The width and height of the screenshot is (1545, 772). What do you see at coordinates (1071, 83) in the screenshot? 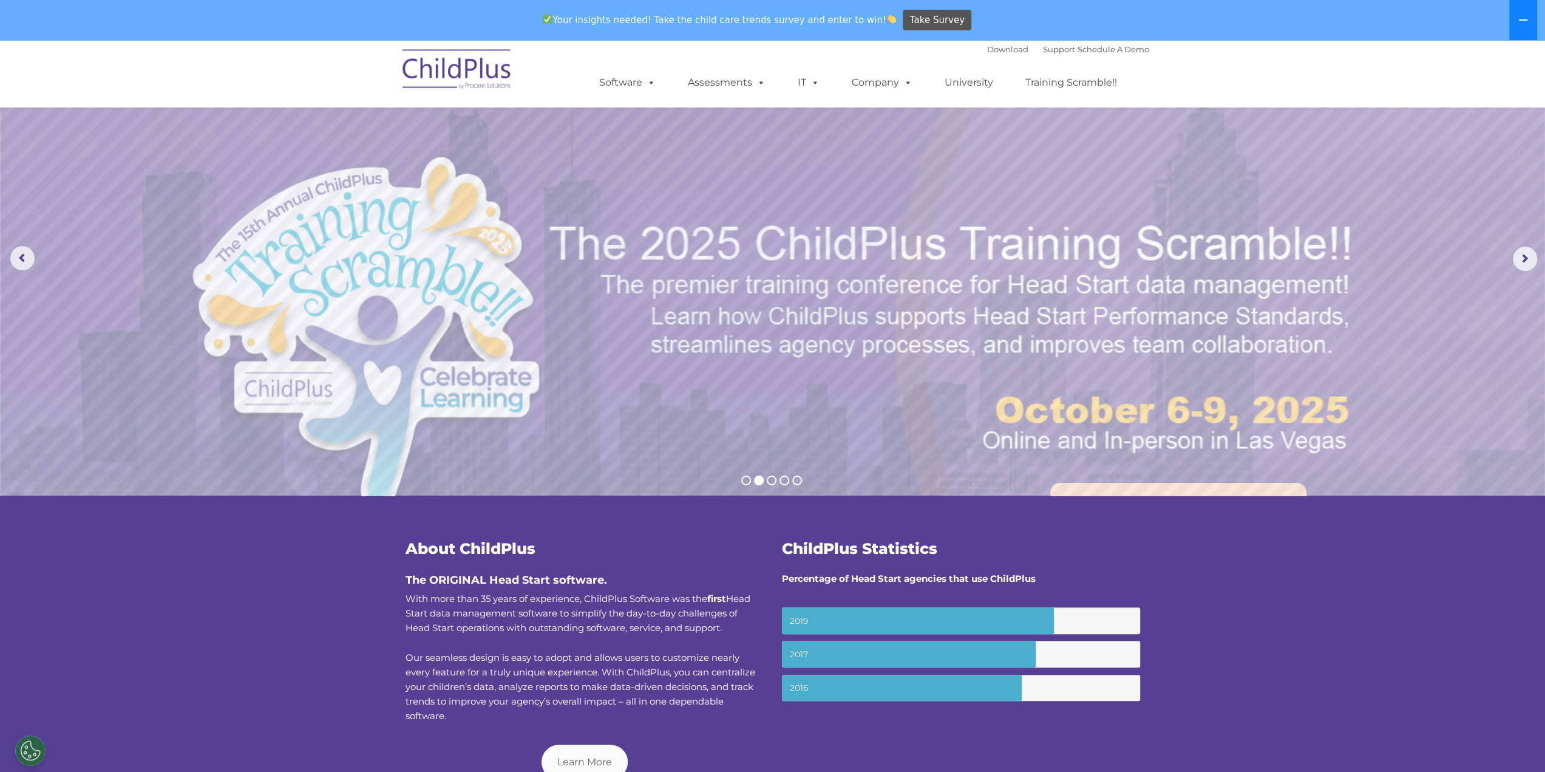
I see `a: Training Scramble!!` at bounding box center [1071, 83].